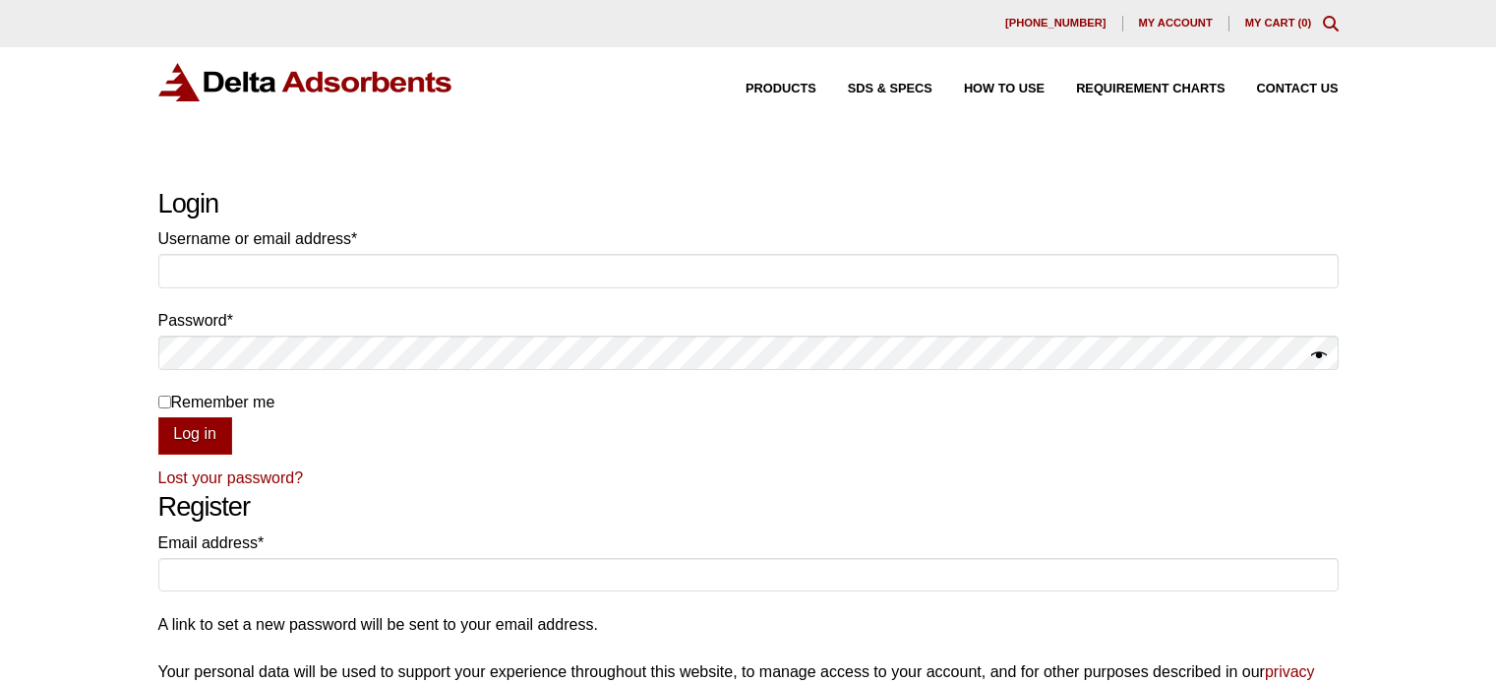 This screenshot has height=684, width=1496. What do you see at coordinates (765, 89) in the screenshot?
I see `a: Products` at bounding box center [765, 89].